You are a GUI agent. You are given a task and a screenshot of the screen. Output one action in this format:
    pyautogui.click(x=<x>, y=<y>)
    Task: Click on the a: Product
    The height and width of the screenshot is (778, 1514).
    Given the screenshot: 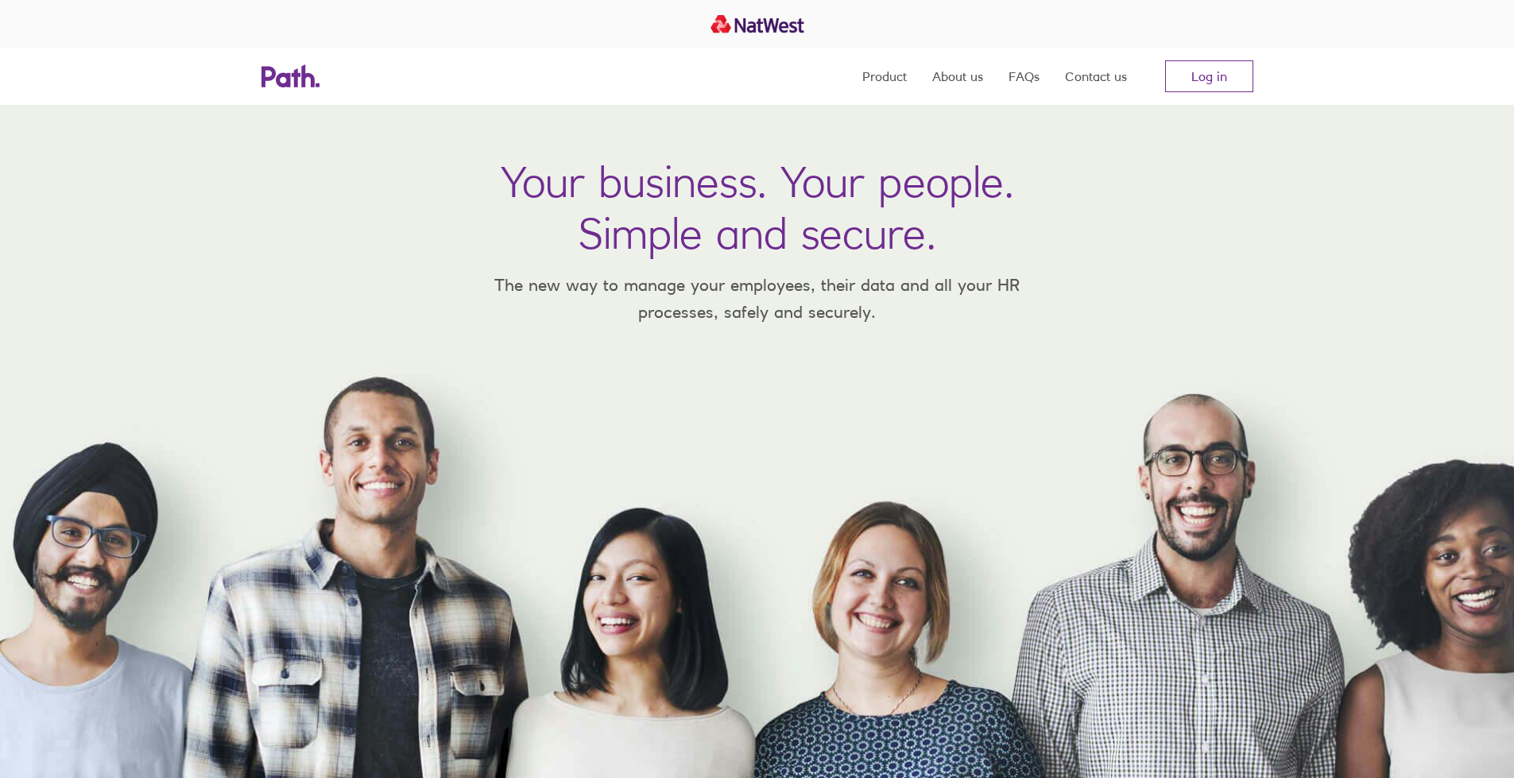 What is the action you would take?
    pyautogui.click(x=885, y=76)
    